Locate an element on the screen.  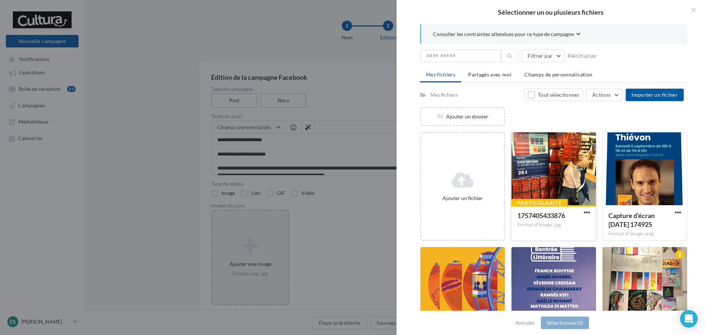
span: 1757405433876 is located at coordinates (542, 215).